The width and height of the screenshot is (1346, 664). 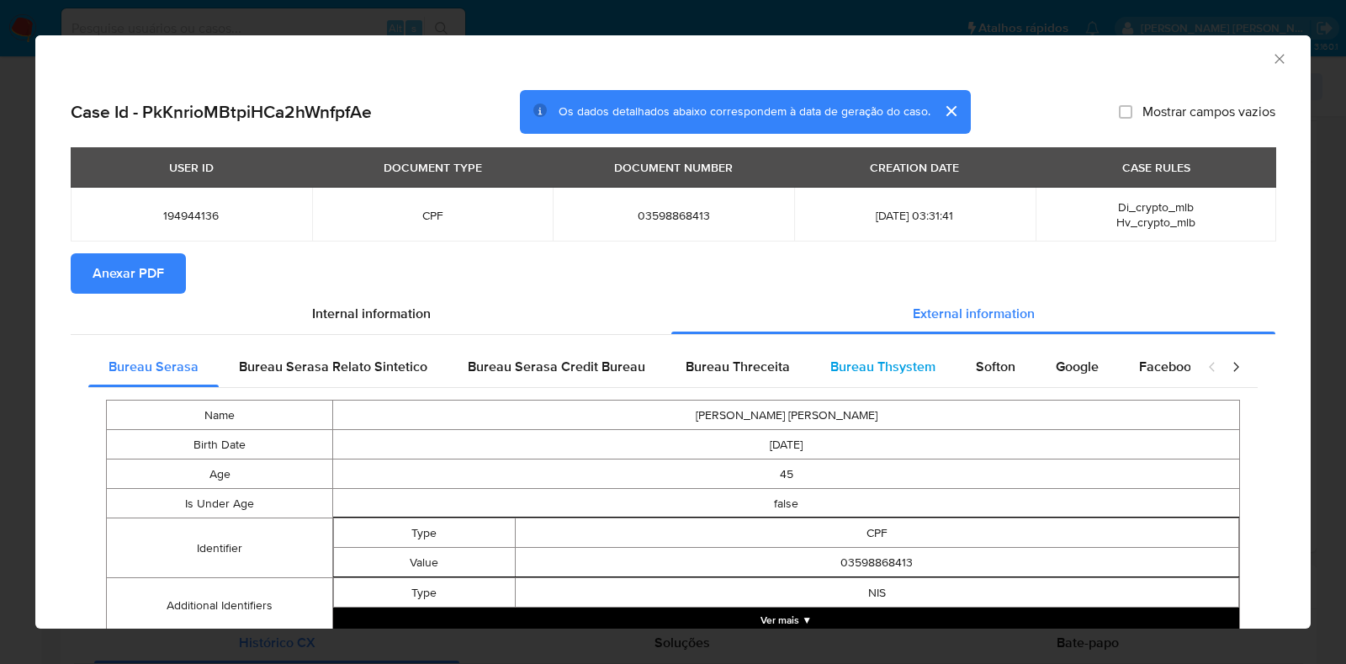 What do you see at coordinates (876, 592) in the screenshot?
I see `td: NIS` at bounding box center [876, 592].